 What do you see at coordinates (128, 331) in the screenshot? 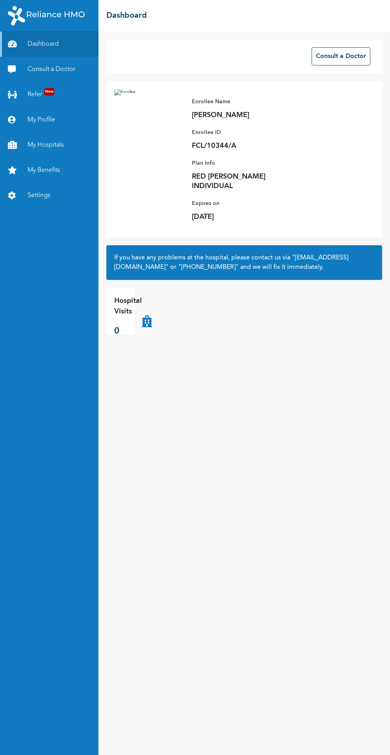
I see `p: 0` at bounding box center [128, 331].